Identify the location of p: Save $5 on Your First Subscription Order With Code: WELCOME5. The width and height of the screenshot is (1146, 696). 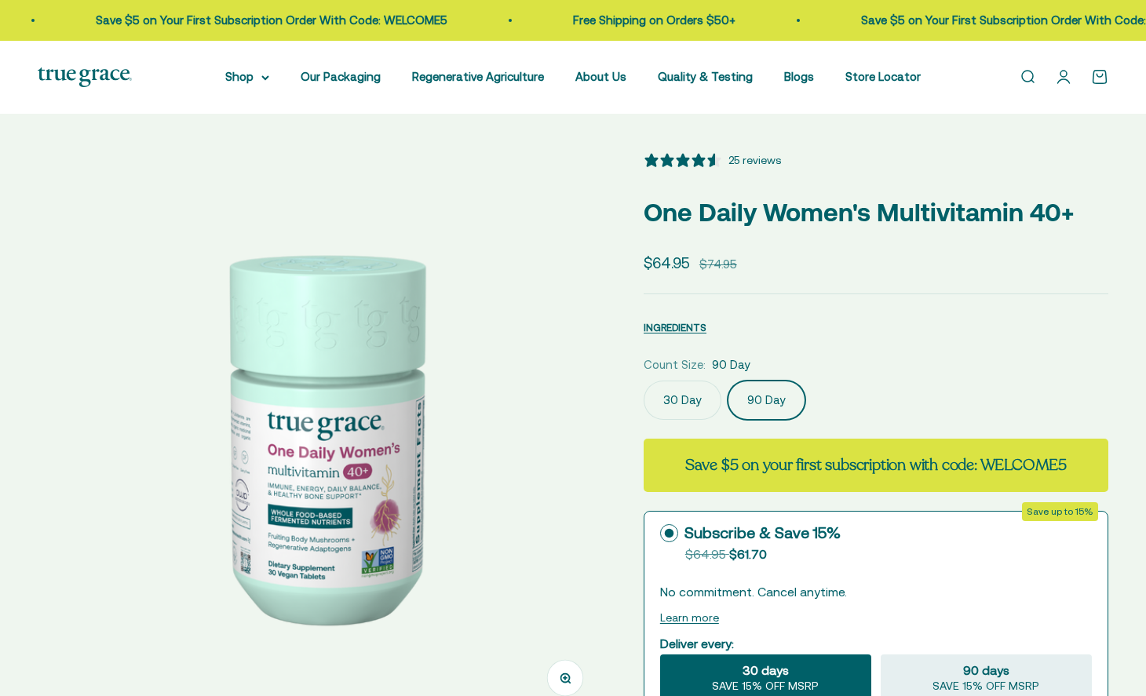
(265, 20).